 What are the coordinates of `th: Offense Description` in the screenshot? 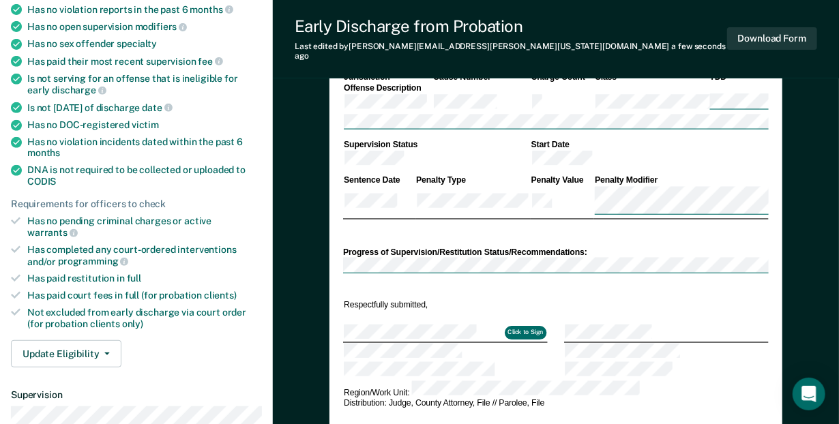 It's located at (387, 87).